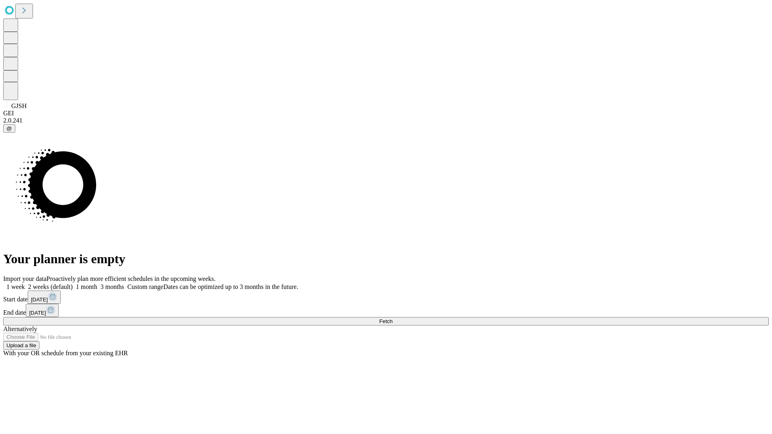 This screenshot has width=772, height=434. What do you see at coordinates (20, 329) in the screenshot?
I see `span: Alternatively` at bounding box center [20, 329].